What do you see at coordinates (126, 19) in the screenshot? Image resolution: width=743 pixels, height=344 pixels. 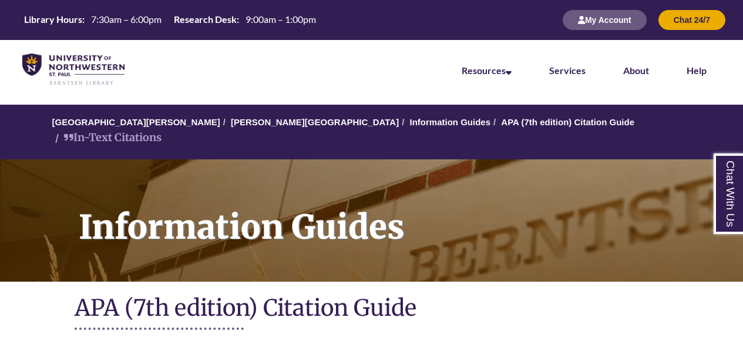 I see `span: 7:30am – 6:00pm` at bounding box center [126, 19].